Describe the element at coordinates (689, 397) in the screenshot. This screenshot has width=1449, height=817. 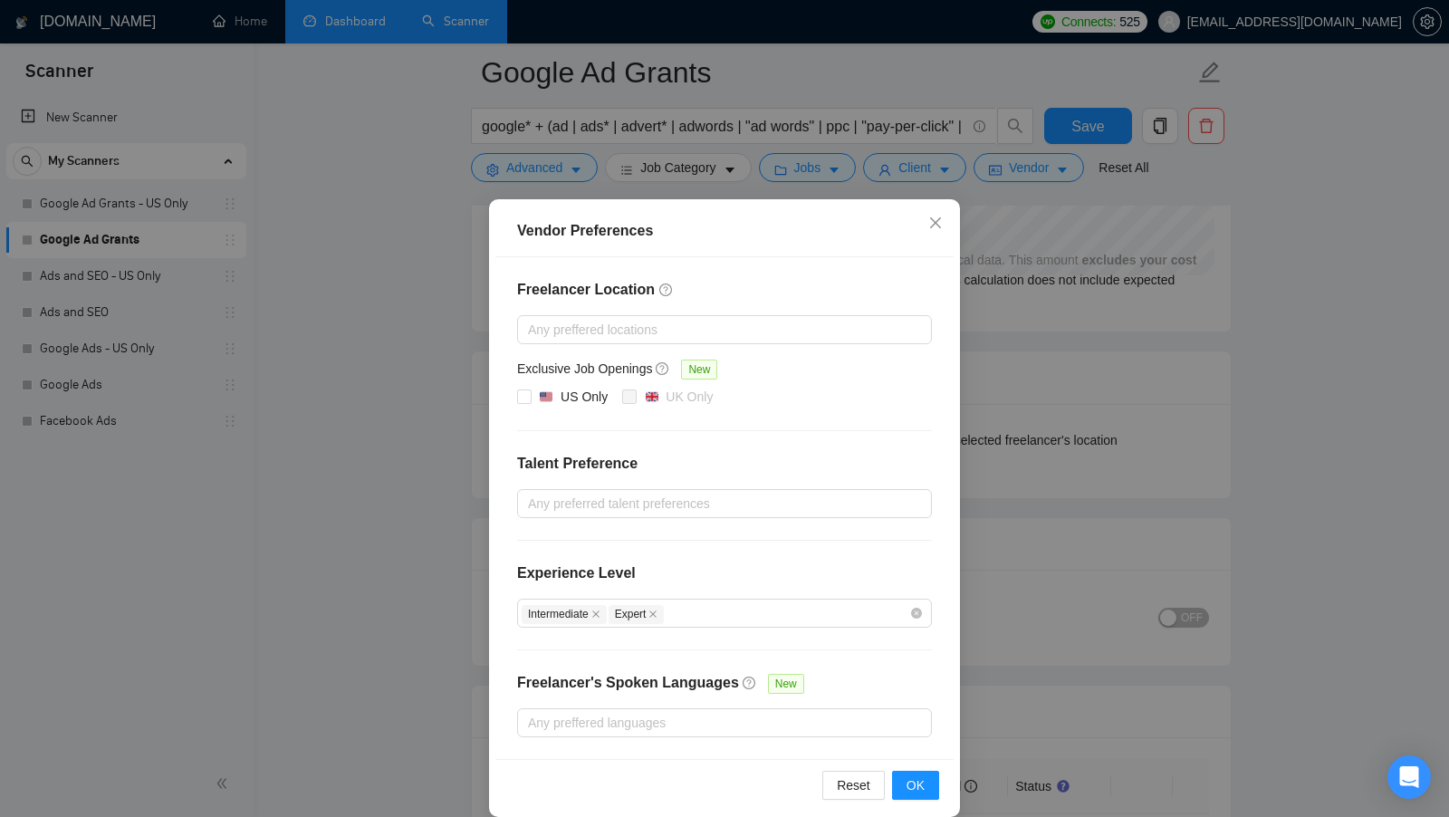
I see `div: UK Only` at that location.